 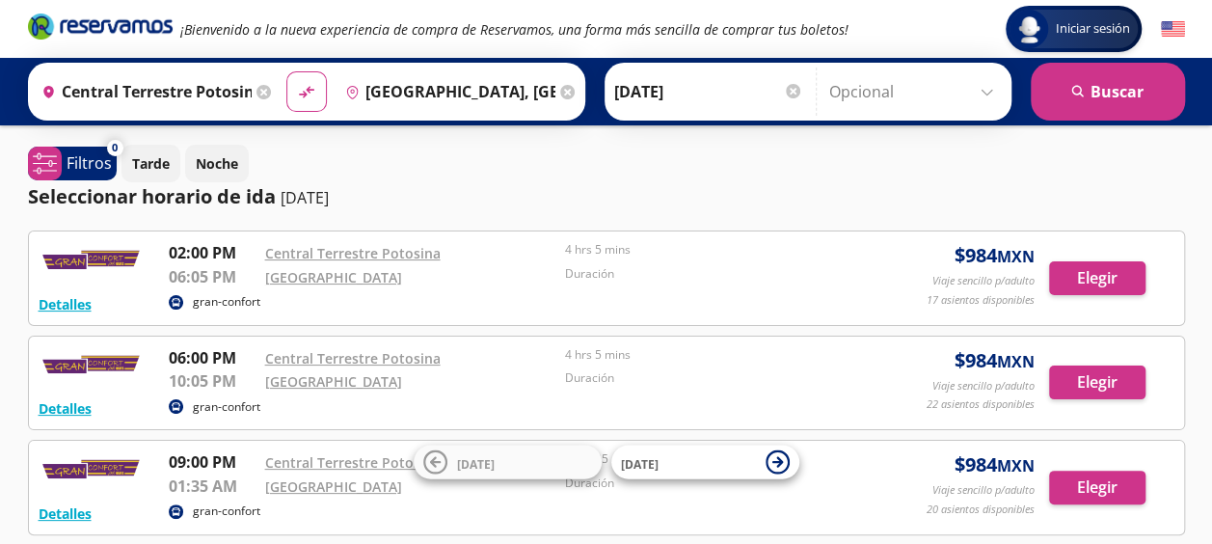 What do you see at coordinates (150, 163) in the screenshot?
I see `p: Tarde` at bounding box center [150, 163].